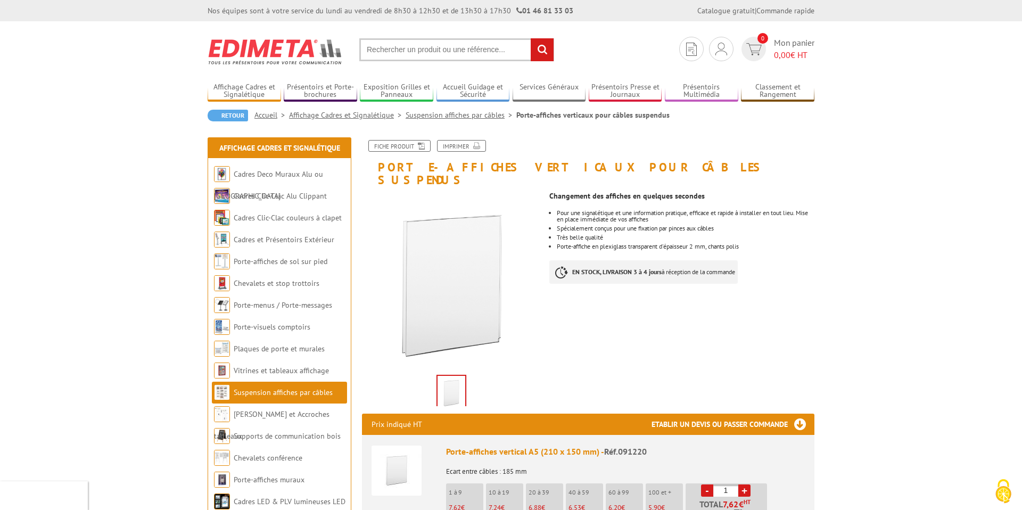  I want to click on img: Cadres Clic-Clac couleurs à clapet, so click(222, 218).